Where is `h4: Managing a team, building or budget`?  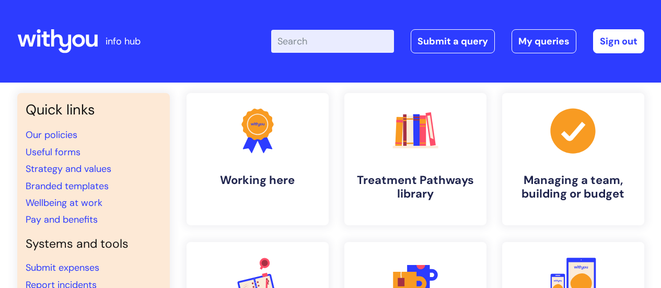
h4: Managing a team, building or budget is located at coordinates (573, 187).